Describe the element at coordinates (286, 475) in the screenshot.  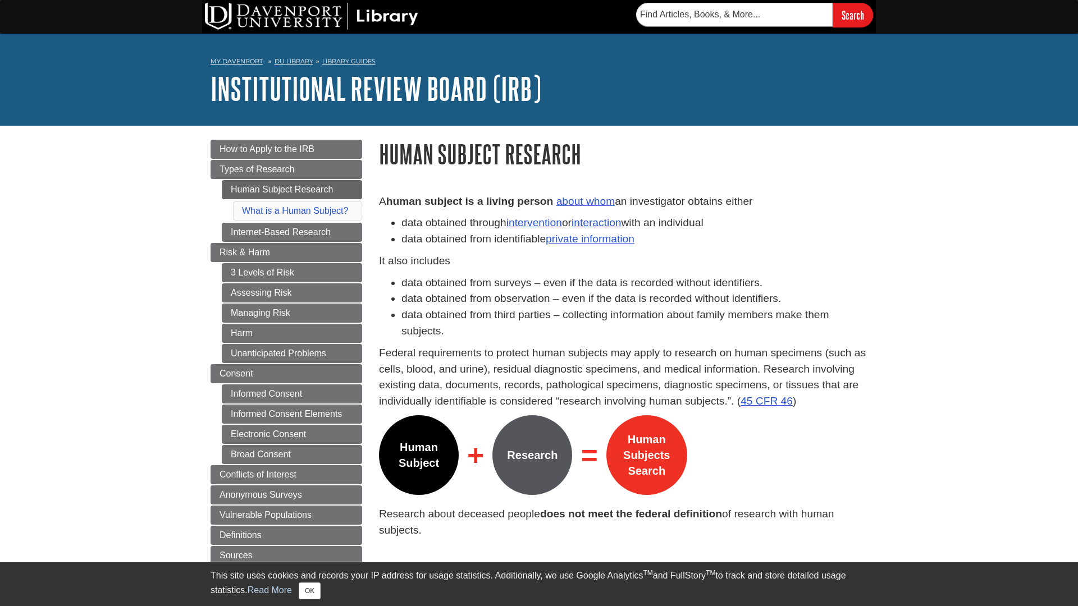
I see `a: Conflicts of Interest` at that location.